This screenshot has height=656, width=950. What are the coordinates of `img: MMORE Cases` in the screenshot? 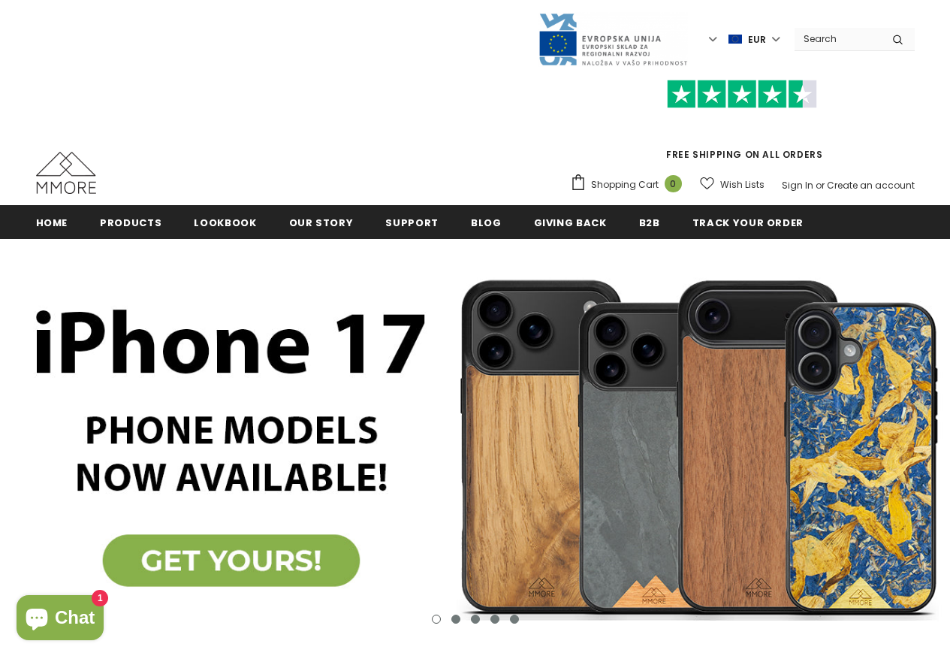 It's located at (66, 173).